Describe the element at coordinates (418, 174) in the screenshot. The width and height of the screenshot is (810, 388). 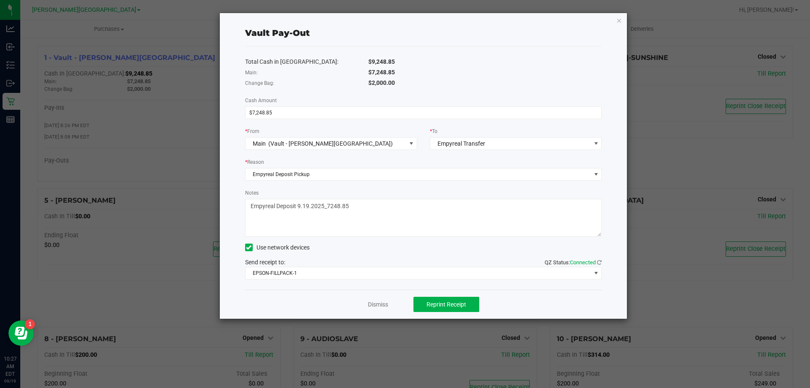
I see `span: Empyreal Deposit Pickup` at that location.